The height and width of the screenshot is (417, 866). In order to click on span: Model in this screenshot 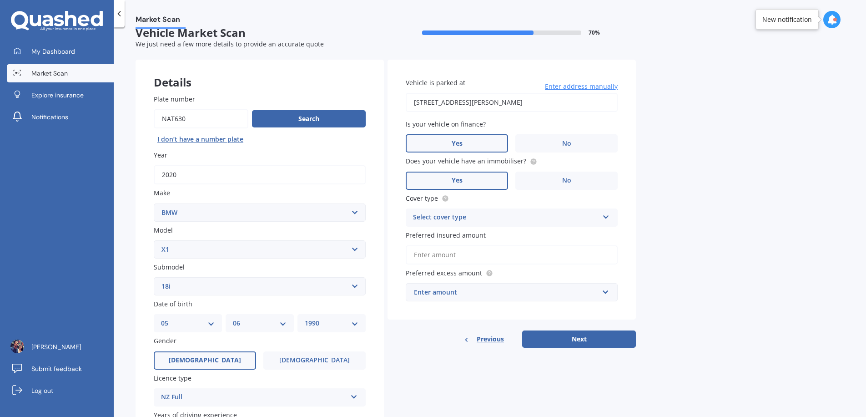, I will do `click(163, 230)`.